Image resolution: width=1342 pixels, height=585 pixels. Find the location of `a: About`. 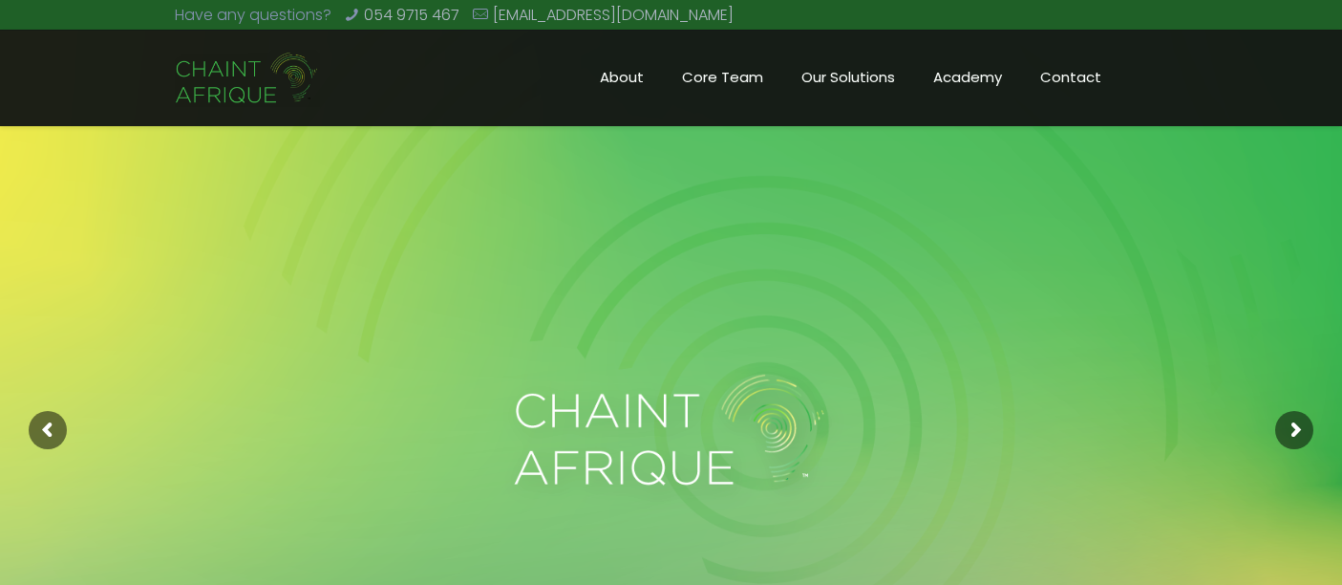

a: About is located at coordinates (622, 77).